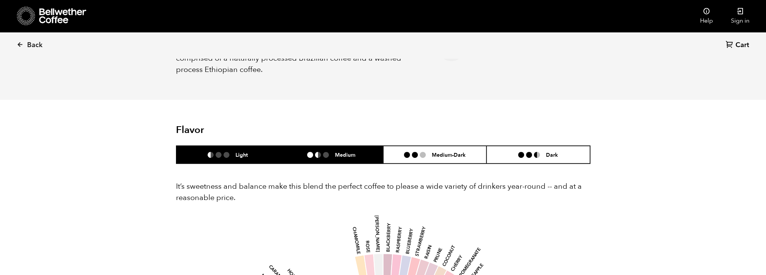 Image resolution: width=766 pixels, height=275 pixels. I want to click on p: It’s sweetness and balance make this blend the perfect coffee to please a wide variety of drinker..., so click(383, 192).